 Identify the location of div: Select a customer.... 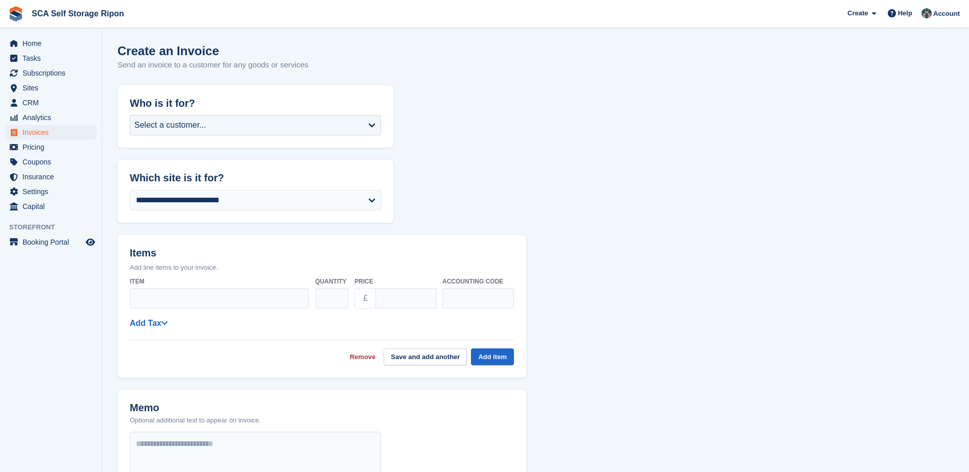
(170, 125).